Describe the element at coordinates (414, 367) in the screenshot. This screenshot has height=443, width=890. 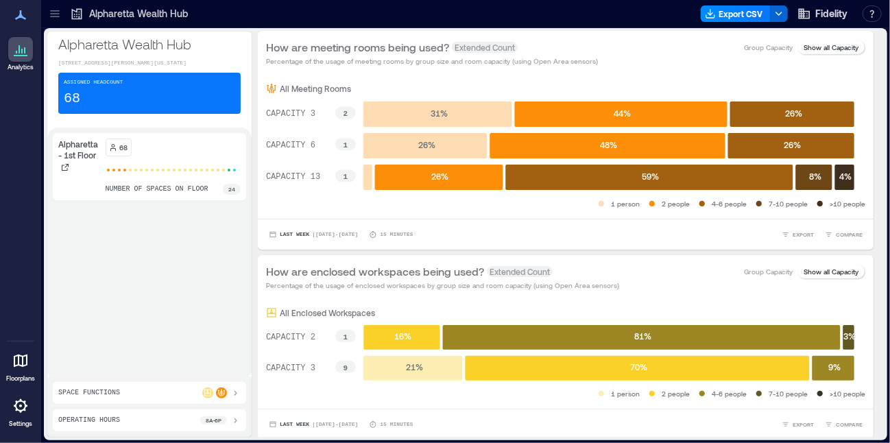
I see `text: 21 %` at that location.